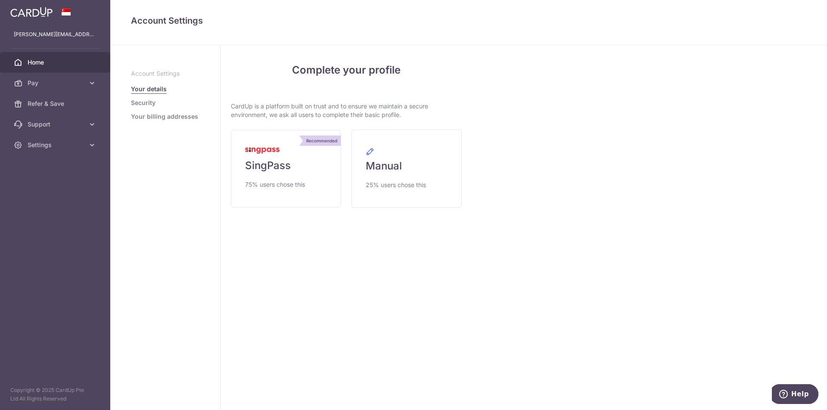 The height and width of the screenshot is (410, 827). What do you see at coordinates (468, 21) in the screenshot?
I see `h4: Account Settings` at bounding box center [468, 21].